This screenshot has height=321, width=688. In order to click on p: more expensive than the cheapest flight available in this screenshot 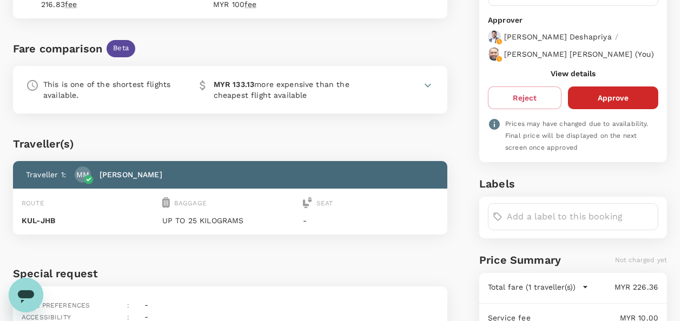, I will do `click(281, 90)`.